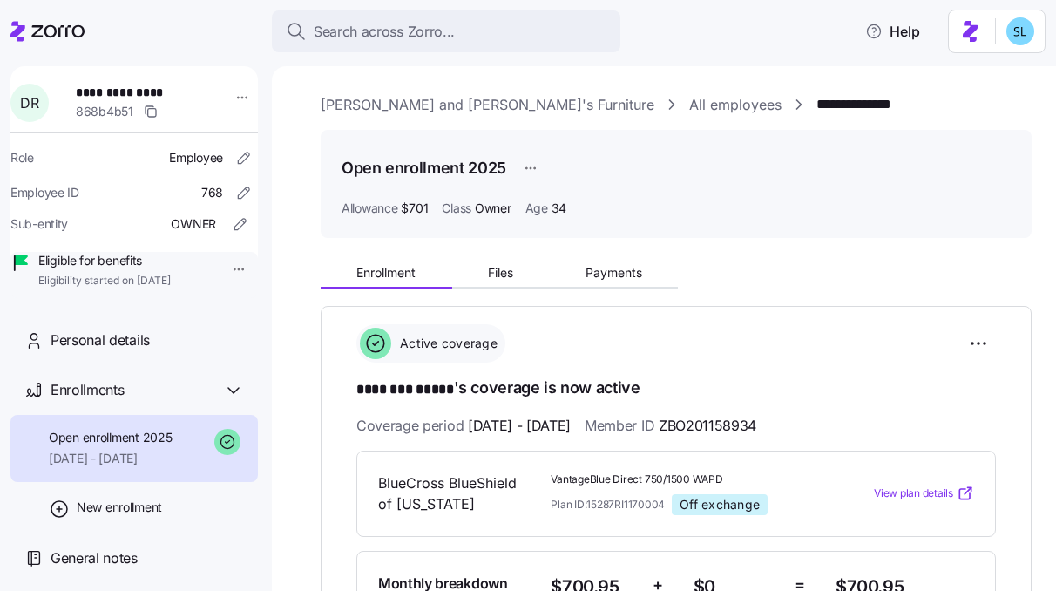 The width and height of the screenshot is (1056, 591). What do you see at coordinates (537, 208) in the screenshot?
I see `span: Age` at bounding box center [537, 208].